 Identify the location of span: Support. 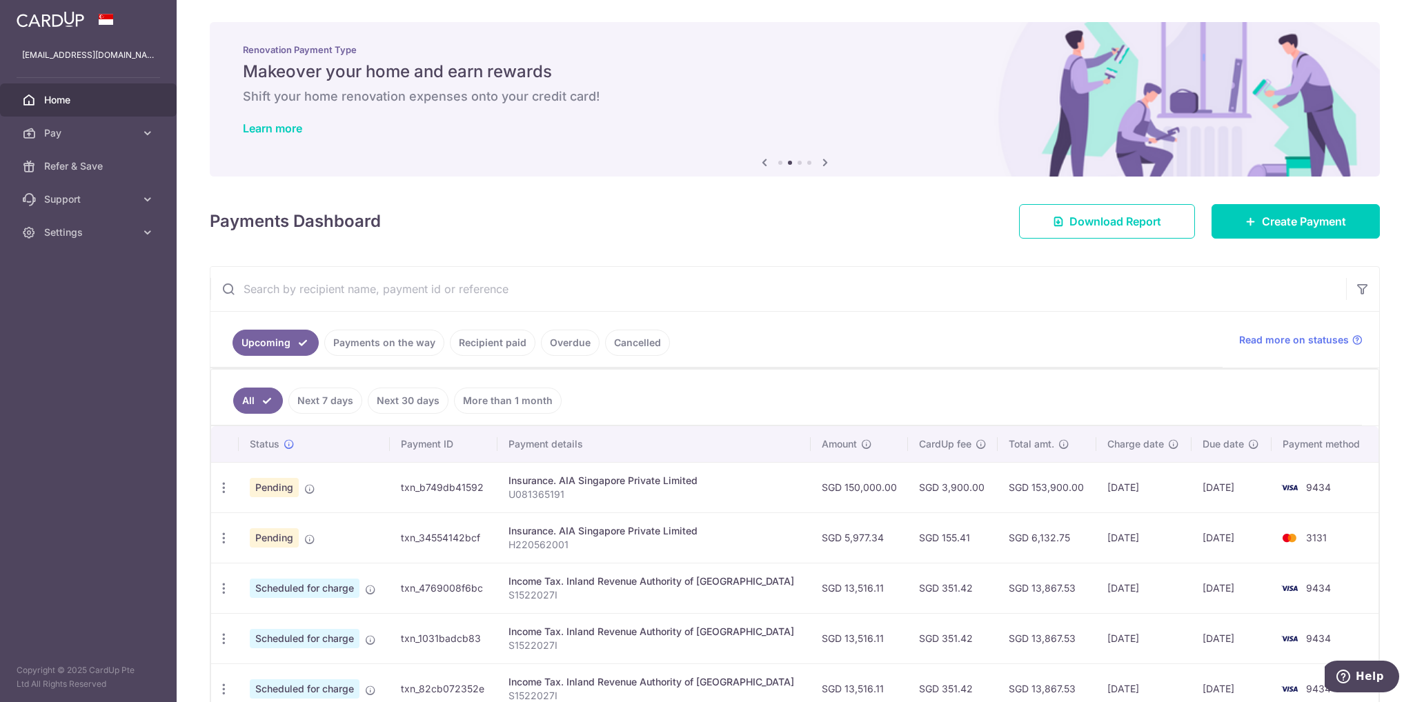
(90, 199).